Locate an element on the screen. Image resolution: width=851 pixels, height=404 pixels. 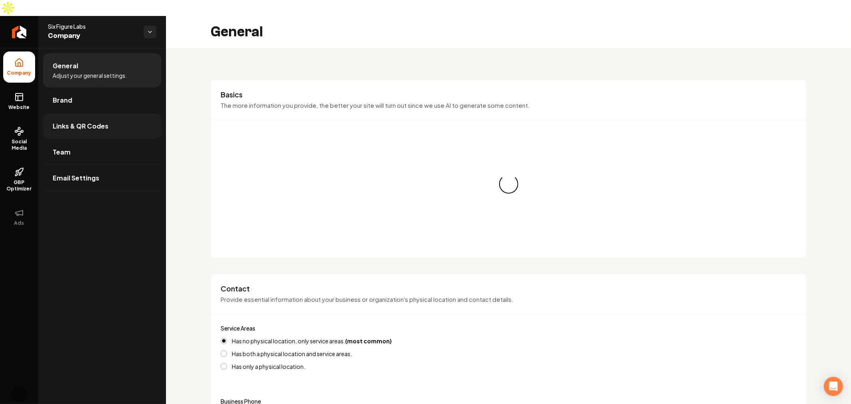
a: Website is located at coordinates (19, 101).